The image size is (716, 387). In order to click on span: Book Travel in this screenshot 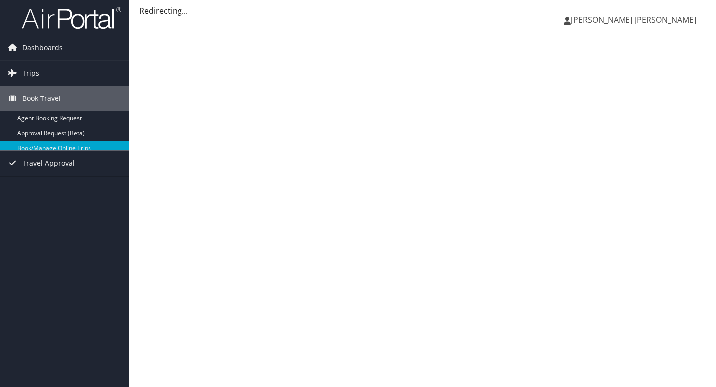, I will do `click(41, 98)`.